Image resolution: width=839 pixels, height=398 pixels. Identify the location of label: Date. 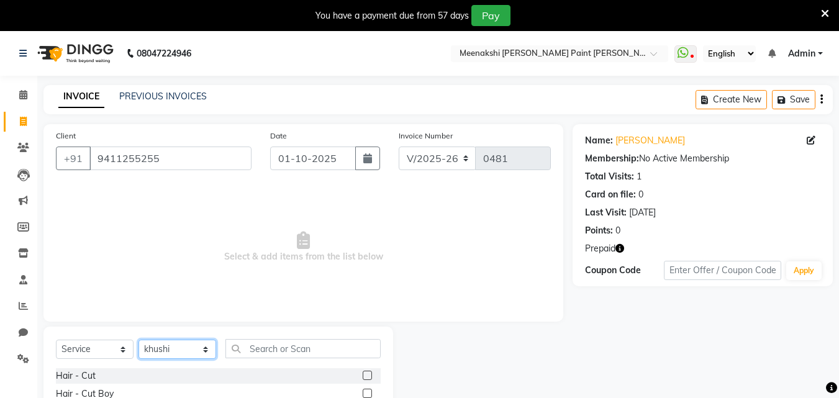
(278, 136).